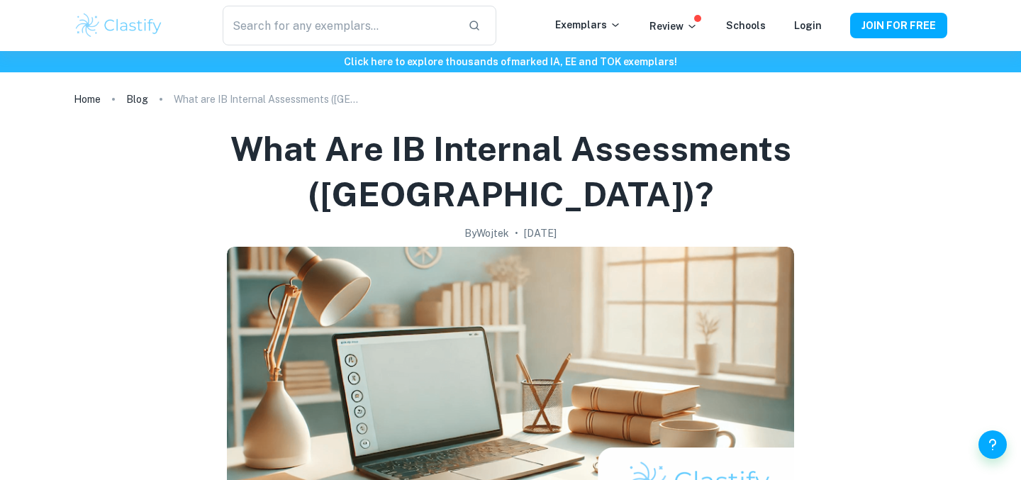  I want to click on h6: Click here to explore thousands of marked IA, EE and TOK exemplars !, so click(510, 62).